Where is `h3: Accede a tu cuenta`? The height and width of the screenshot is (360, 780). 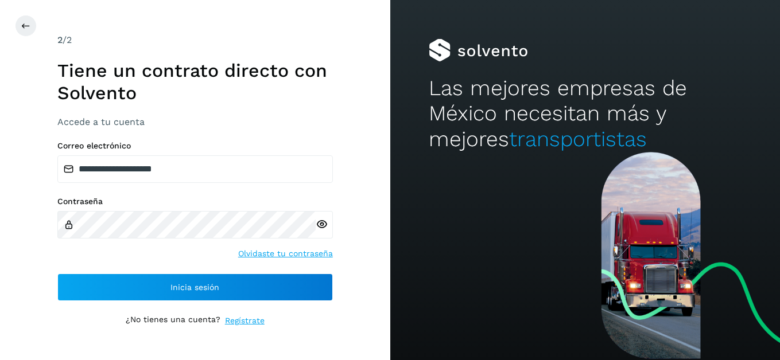 h3: Accede a tu cuenta is located at coordinates (195, 122).